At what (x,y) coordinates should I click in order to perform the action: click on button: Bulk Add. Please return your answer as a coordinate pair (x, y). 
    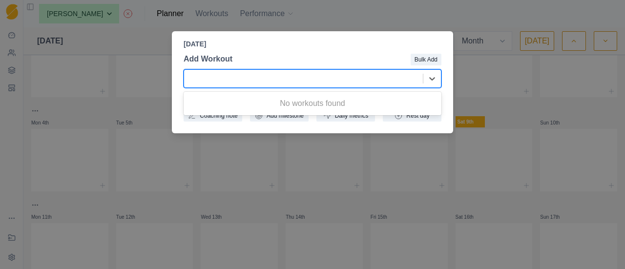
    Looking at the image, I should click on (426, 60).